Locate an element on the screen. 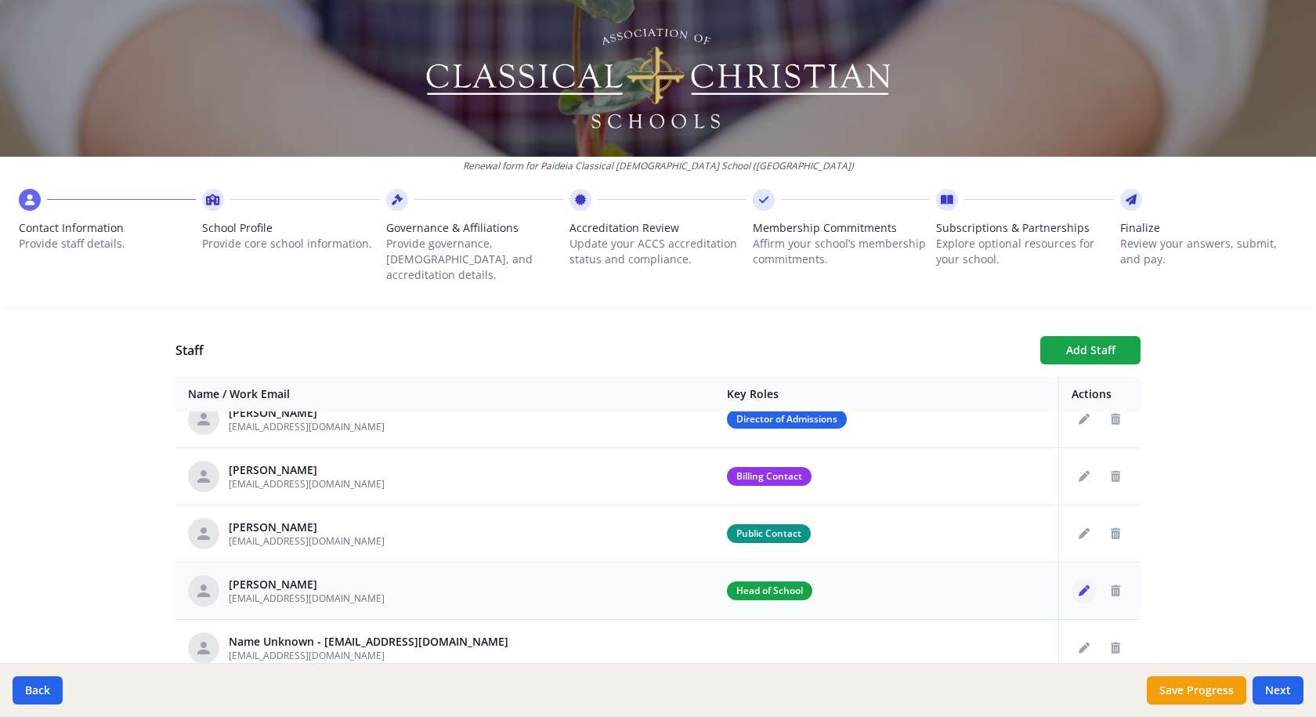 The height and width of the screenshot is (717, 1316). img: Logo is located at coordinates (658, 78).